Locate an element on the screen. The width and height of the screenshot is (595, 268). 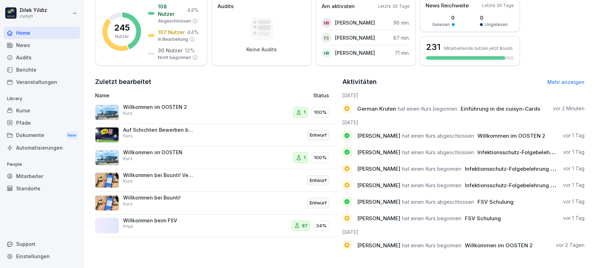
p: 107 Nutzer is located at coordinates (171, 32).